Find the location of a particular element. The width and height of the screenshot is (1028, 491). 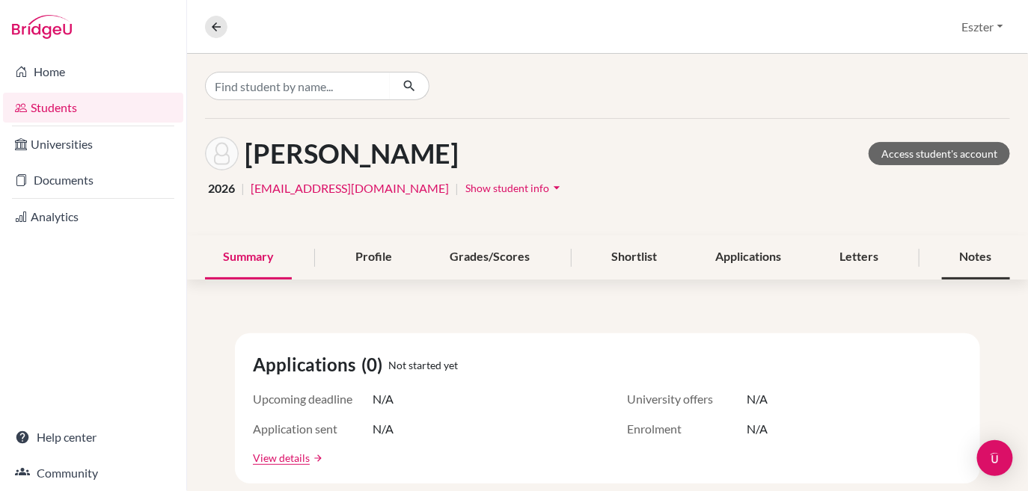

div: Letters is located at coordinates (859, 257).